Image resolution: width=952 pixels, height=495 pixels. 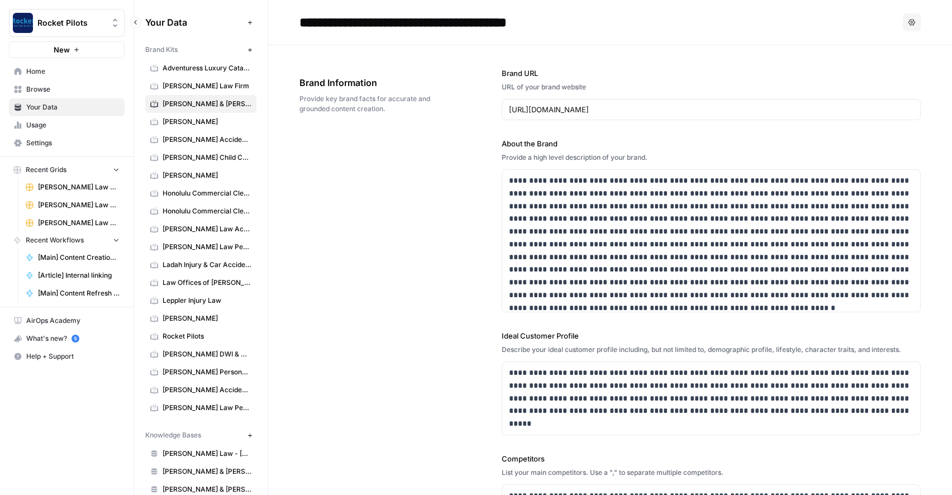 I want to click on div: Provide a high level description of your brand., so click(x=711, y=158).